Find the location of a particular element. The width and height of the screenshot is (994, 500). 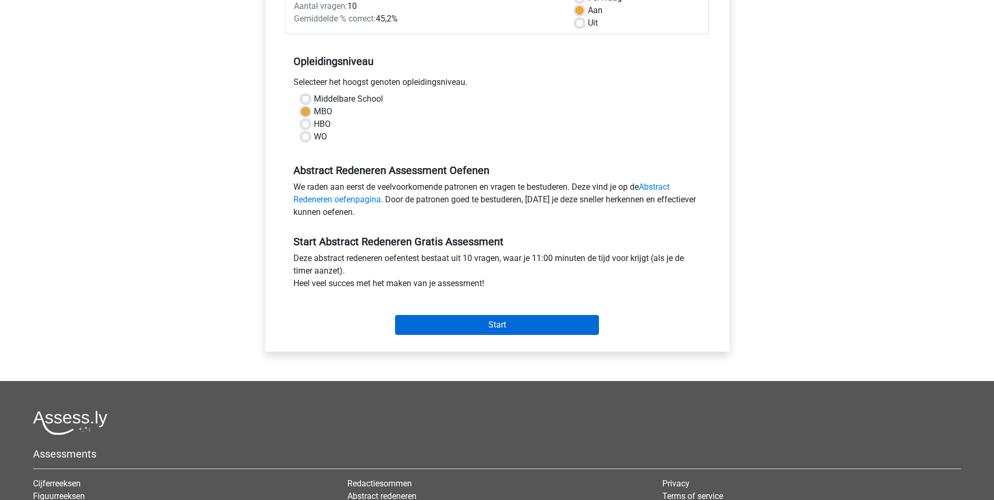

div: 45,2% is located at coordinates (427, 19).